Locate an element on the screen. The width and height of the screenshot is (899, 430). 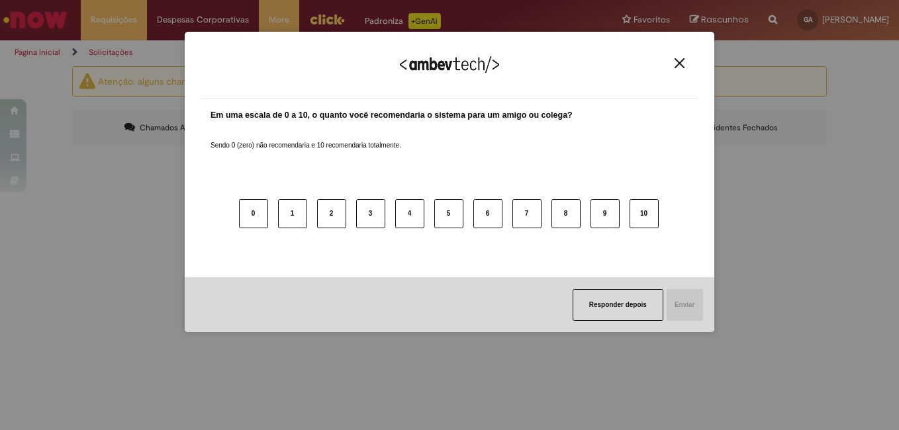
img: Logo Ambevtech is located at coordinates (449, 64).